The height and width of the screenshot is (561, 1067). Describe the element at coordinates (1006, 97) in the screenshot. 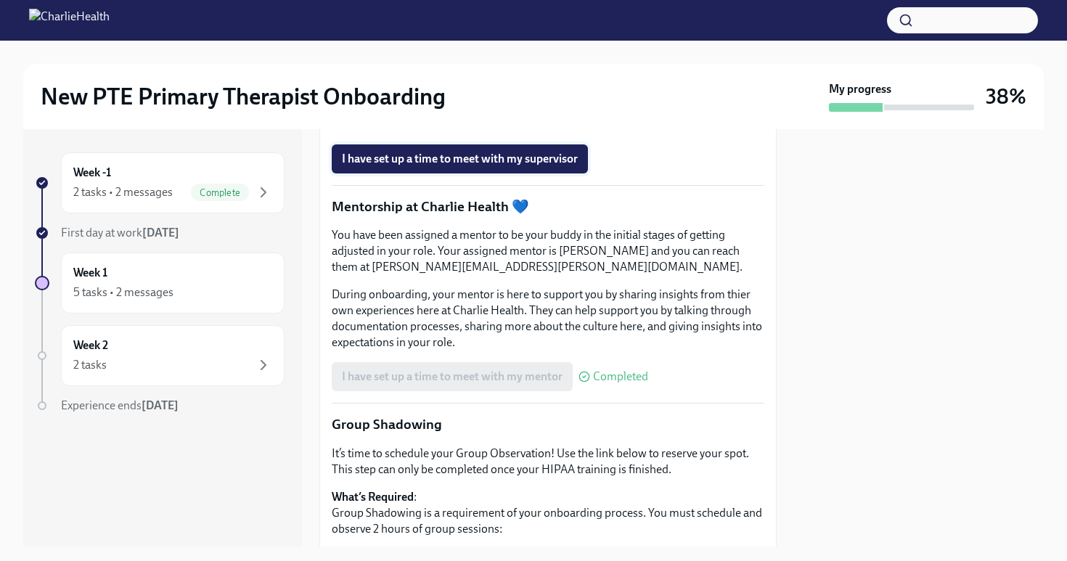

I see `h3: 38%` at that location.